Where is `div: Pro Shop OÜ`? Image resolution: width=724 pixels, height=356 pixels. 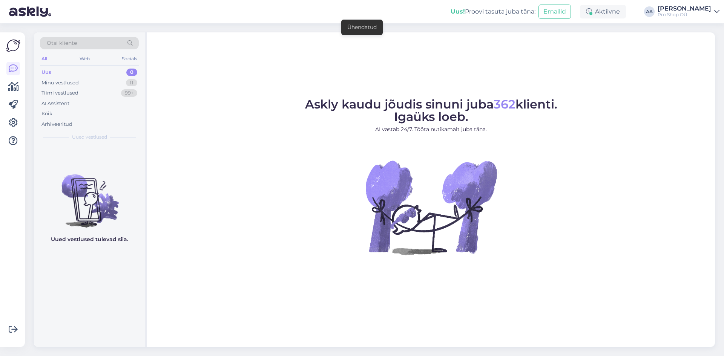 div: Pro Shop OÜ is located at coordinates (685, 15).